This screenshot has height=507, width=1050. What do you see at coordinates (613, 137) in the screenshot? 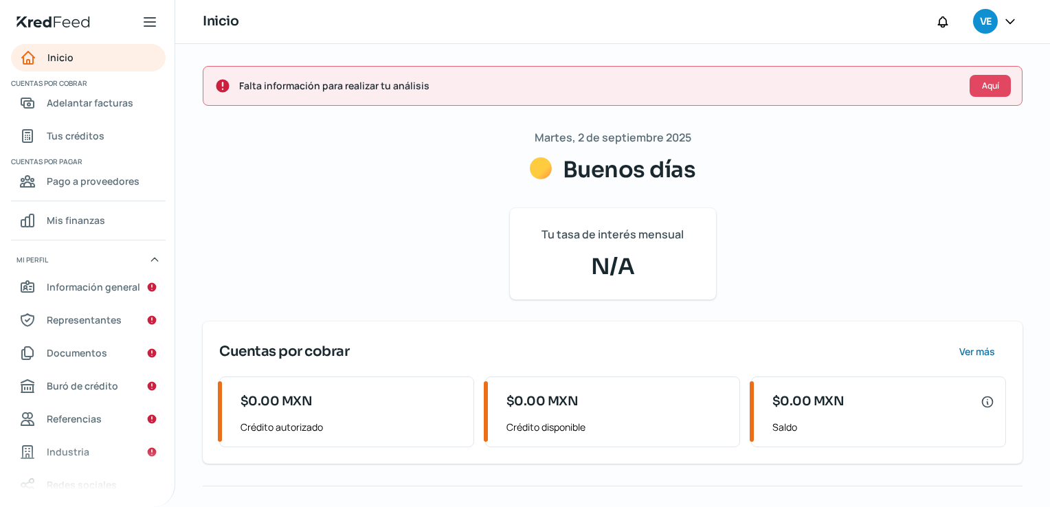
I see `span: Martes, 2 de septiembre 2025` at bounding box center [613, 137].